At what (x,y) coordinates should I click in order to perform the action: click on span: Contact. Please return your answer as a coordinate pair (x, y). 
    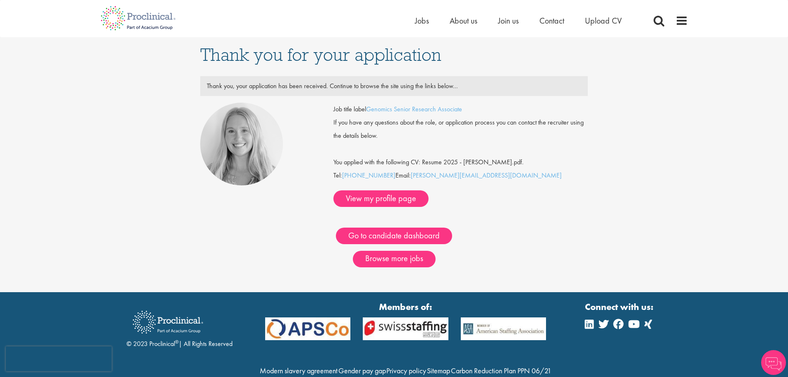
    Looking at the image, I should click on (552, 21).